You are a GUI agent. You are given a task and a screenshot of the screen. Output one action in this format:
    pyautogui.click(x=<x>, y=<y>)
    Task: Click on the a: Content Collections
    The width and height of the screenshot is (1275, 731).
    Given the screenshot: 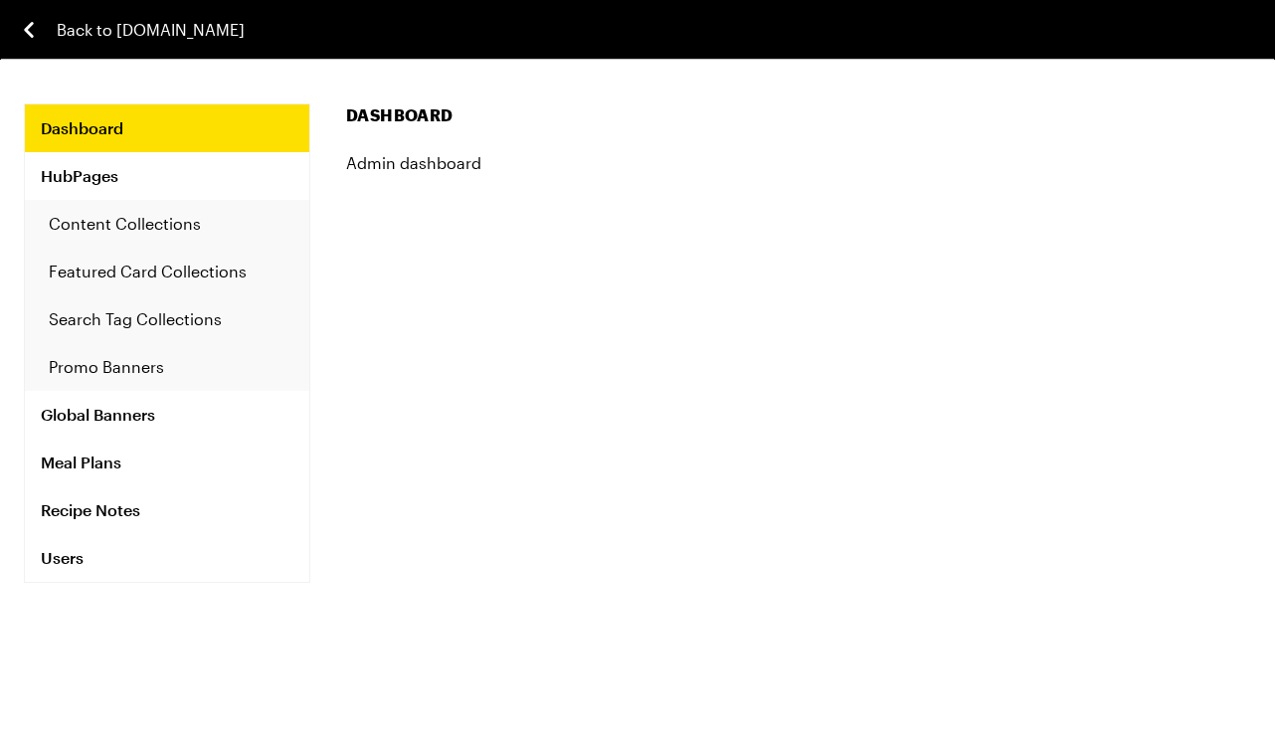 What is the action you would take?
    pyautogui.click(x=167, y=224)
    